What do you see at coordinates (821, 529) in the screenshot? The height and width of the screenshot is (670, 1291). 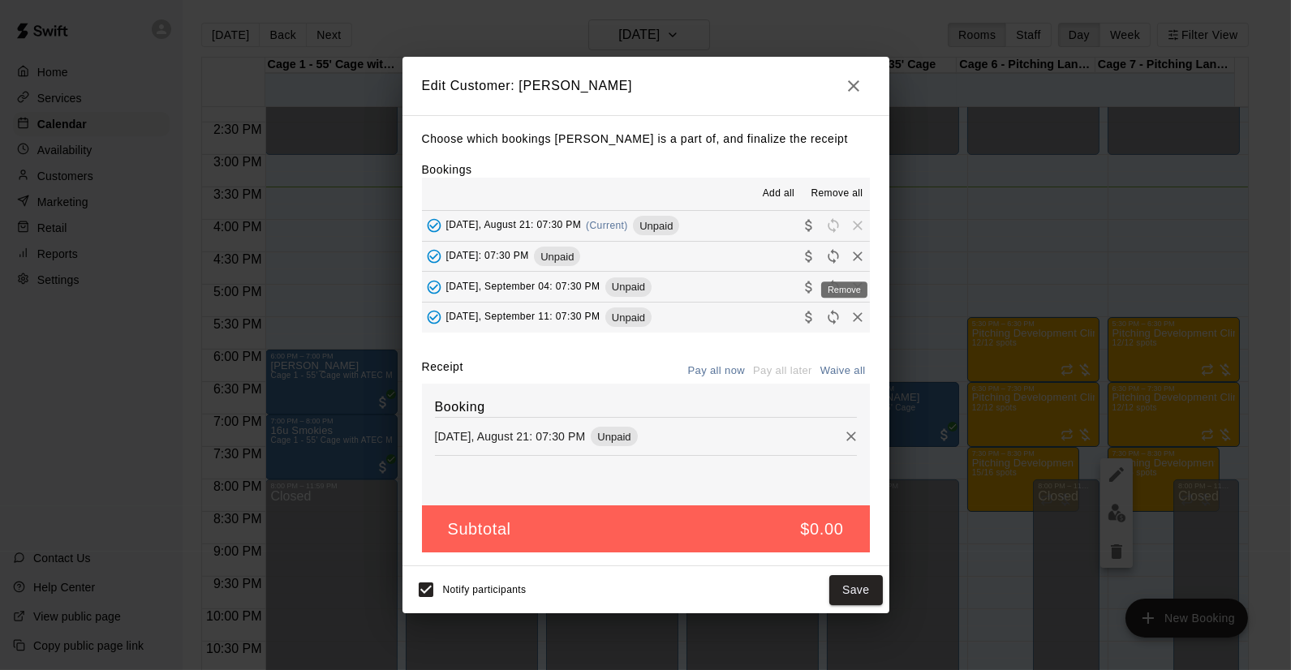 I see `h5: $0.00` at bounding box center [821, 529].